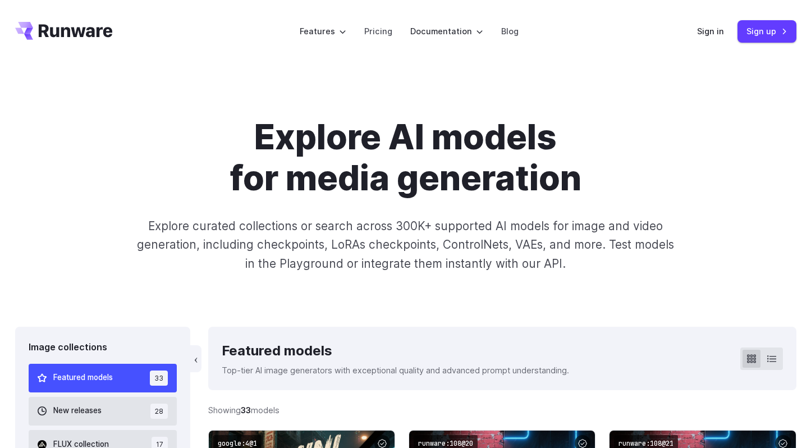 This screenshot has height=448, width=811. I want to click on div: Showing models, so click(244, 410).